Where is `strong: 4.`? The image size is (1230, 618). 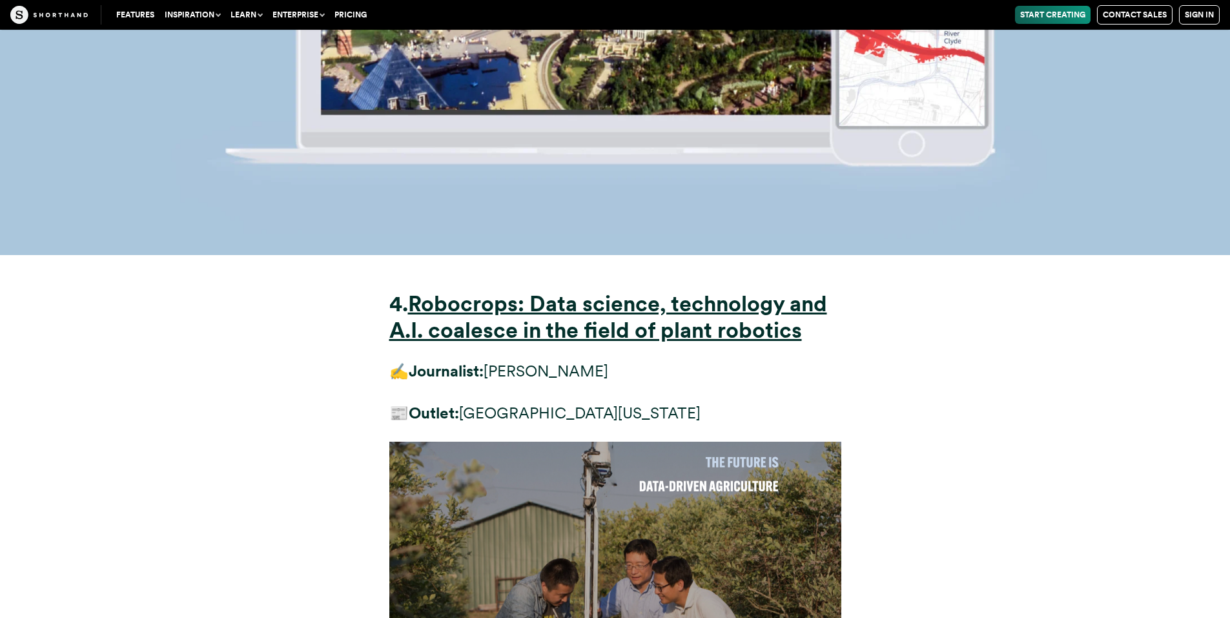 strong: 4. is located at coordinates (398, 303).